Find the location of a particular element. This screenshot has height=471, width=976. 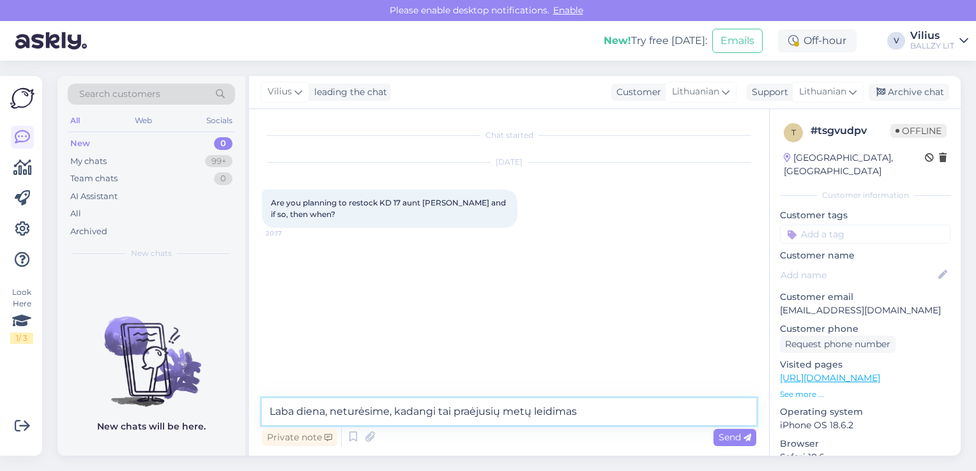

p: Visited pages is located at coordinates (865, 365).